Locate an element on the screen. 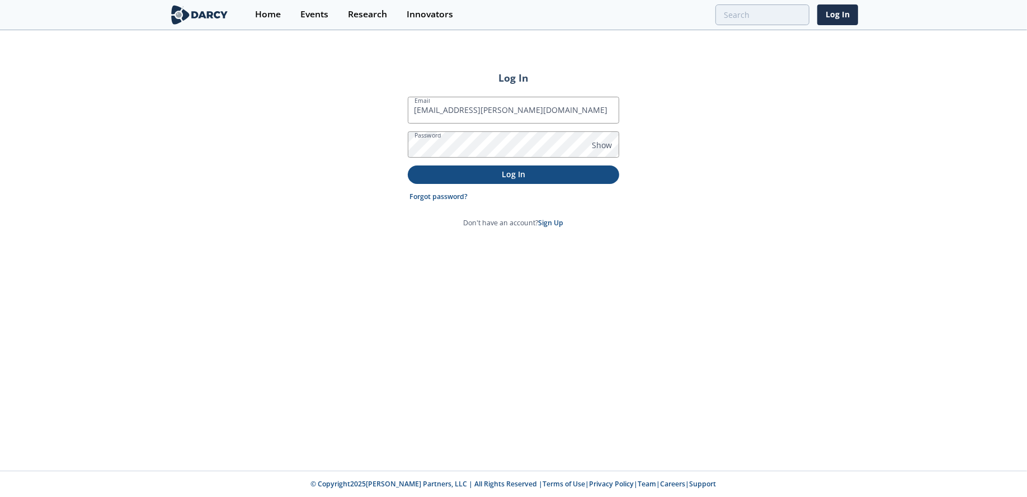 The height and width of the screenshot is (497, 1027). div: Events is located at coordinates (314, 15).